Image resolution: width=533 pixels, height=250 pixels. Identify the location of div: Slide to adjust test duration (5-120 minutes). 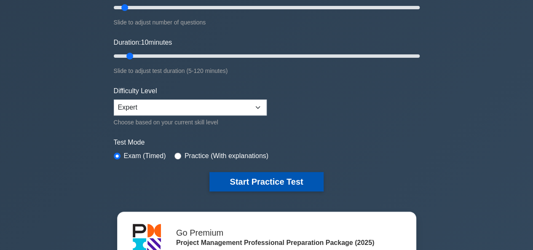
(267, 71).